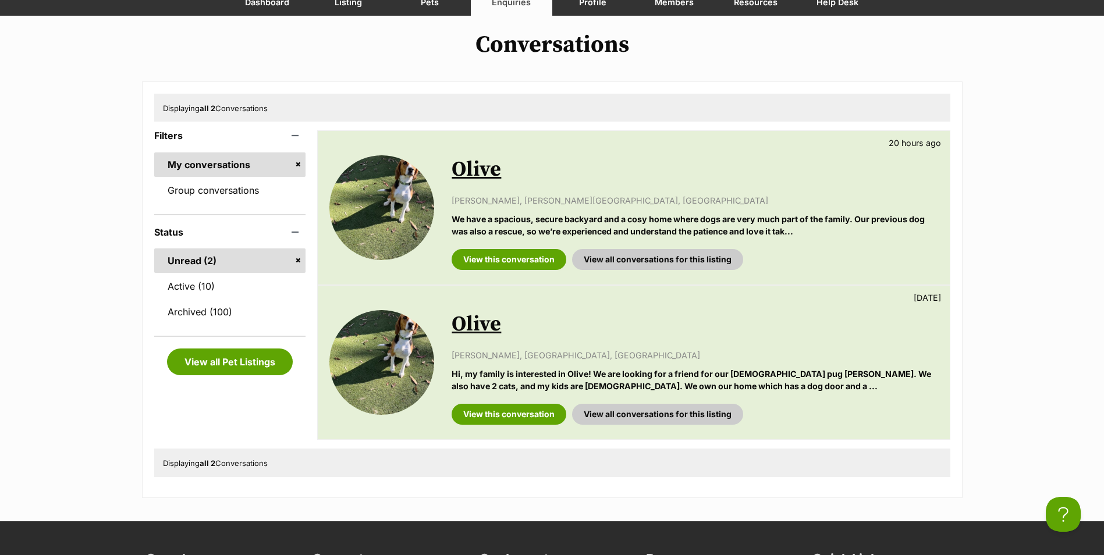 The image size is (1104, 555). I want to click on p: 20 hours ago, so click(915, 143).